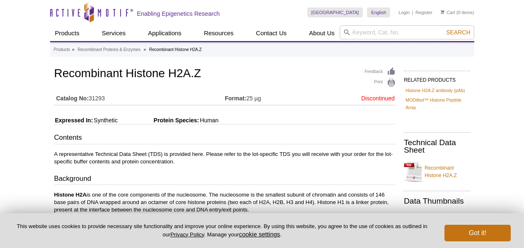 This screenshot has height=248, width=524. I want to click on p: This website uses cookies to provide necessary site functionality and improve your online experie..., so click(222, 230).